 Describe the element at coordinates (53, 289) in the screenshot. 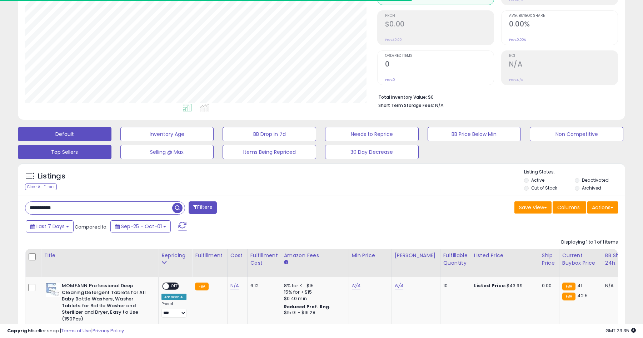

I see `img: 41dgNvNEdJL._SL40_.jpg` at that location.